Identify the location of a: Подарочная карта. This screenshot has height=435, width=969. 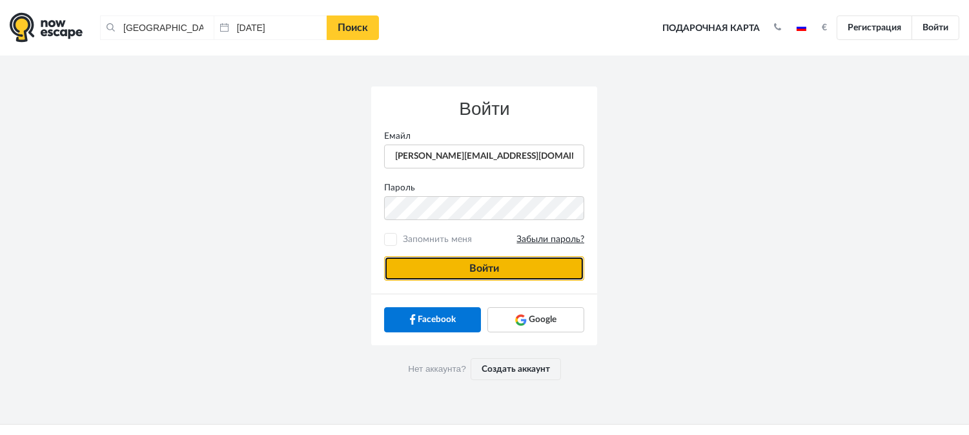
(711, 28).